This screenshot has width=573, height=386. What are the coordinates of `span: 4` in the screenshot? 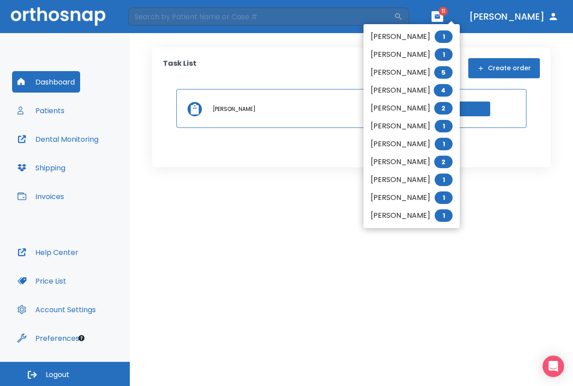 It's located at (443, 90).